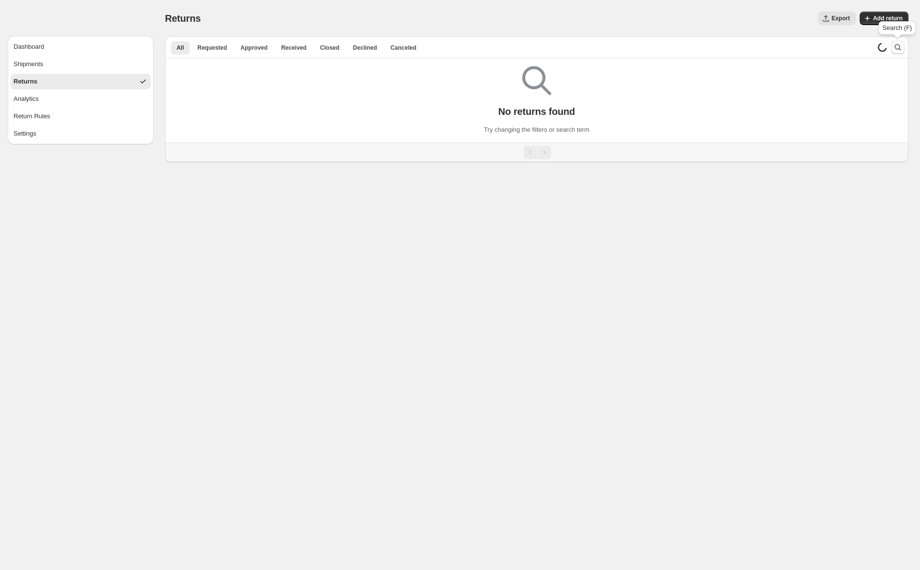 The height and width of the screenshot is (570, 920). Describe the element at coordinates (81, 99) in the screenshot. I see `button: Analytics` at that location.